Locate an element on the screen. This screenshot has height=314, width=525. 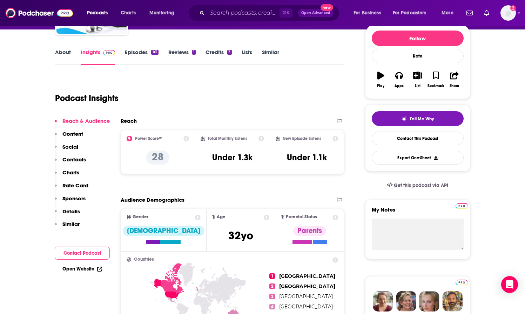
img: User Profile is located at coordinates (508, 13).